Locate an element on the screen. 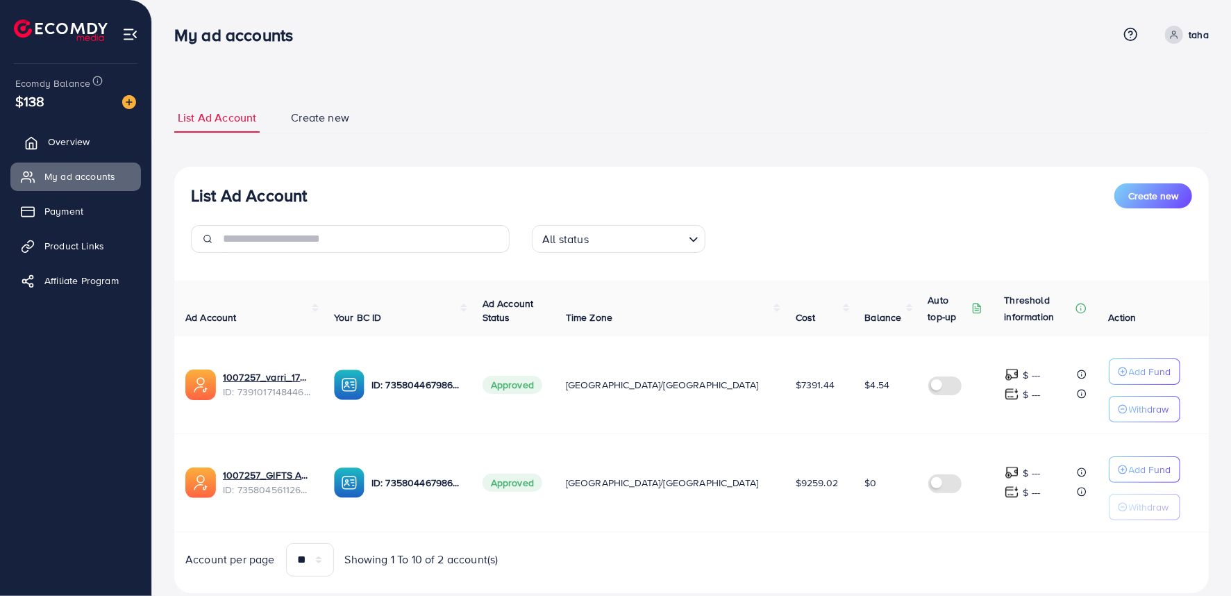  span: ID: 7391017148446998544 is located at coordinates (267, 392).